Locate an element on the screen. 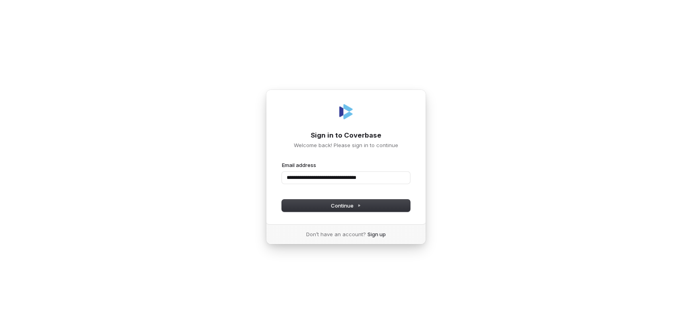  p: Welcome back! Please sign in to continue is located at coordinates (346, 145).